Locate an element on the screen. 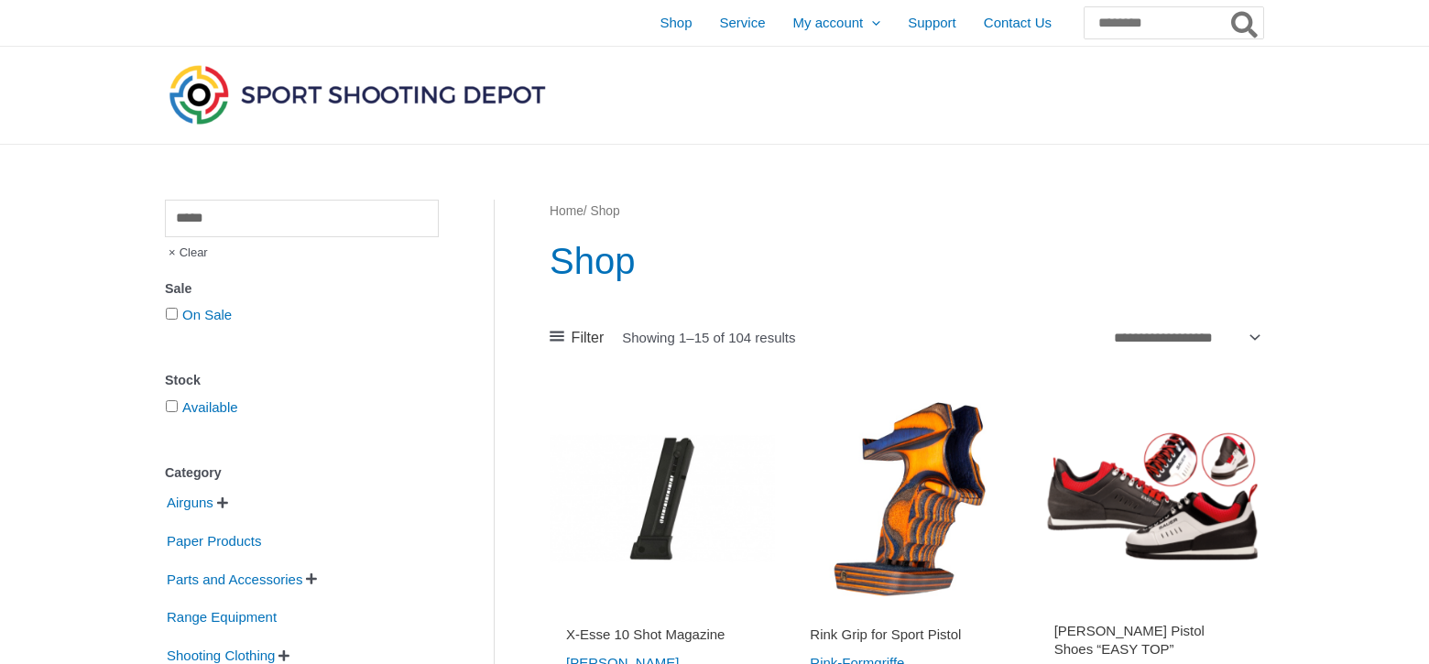 This screenshot has width=1429, height=664. nav: Breadcrumb is located at coordinates (906, 212).